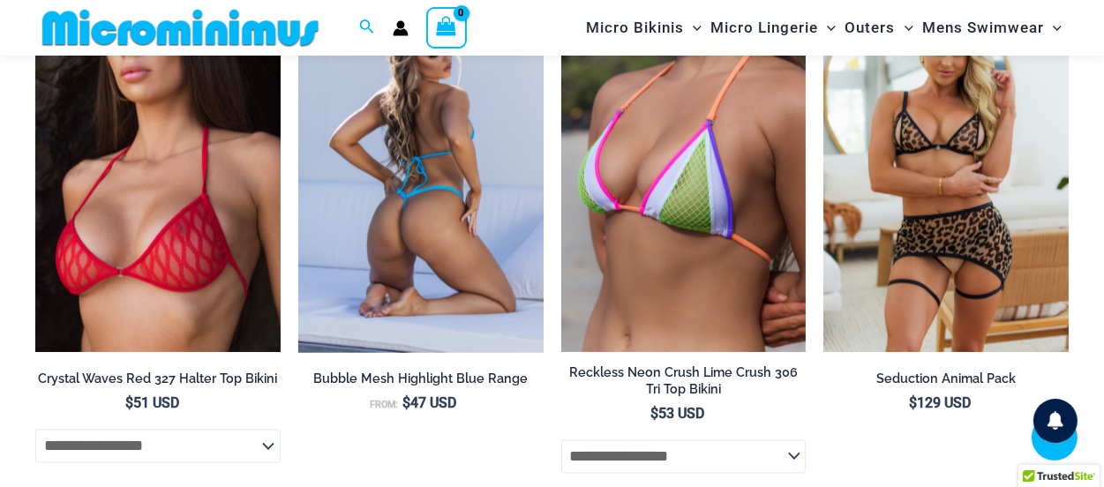 Image resolution: width=1104 pixels, height=487 pixels. What do you see at coordinates (152, 403) in the screenshot?
I see `bdi: 51 USD` at bounding box center [152, 403].